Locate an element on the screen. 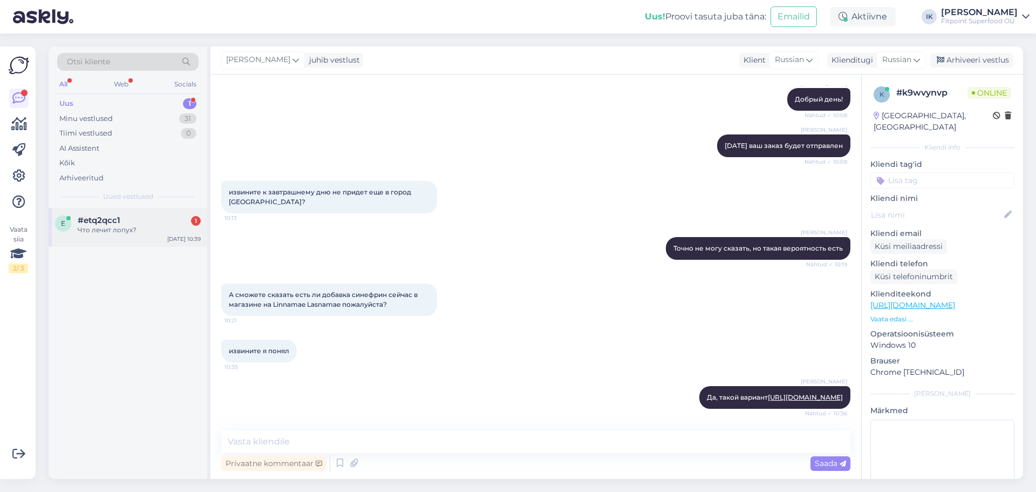  div: Что лечит лопух? is located at coordinates (139, 230).